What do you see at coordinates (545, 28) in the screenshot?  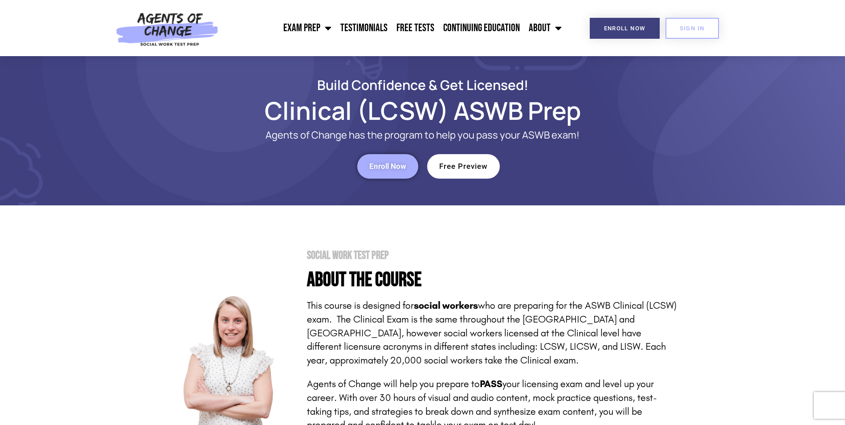 I see `a: About` at bounding box center [545, 28].